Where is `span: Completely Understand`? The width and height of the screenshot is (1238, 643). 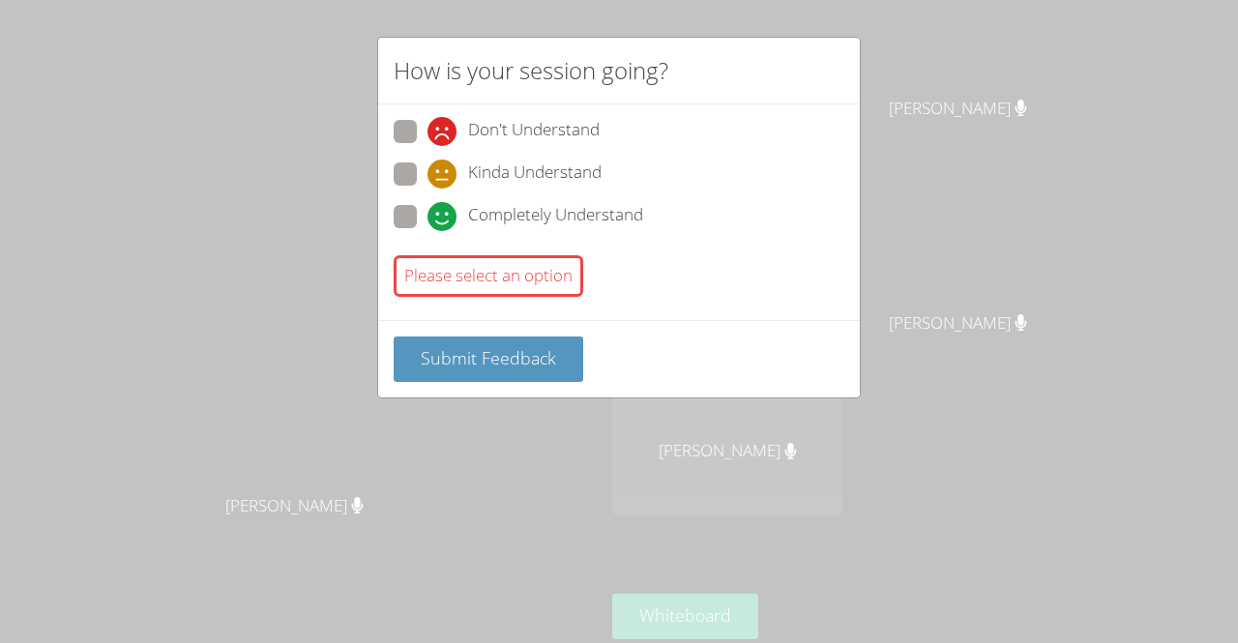
span: Completely Understand is located at coordinates (555, 217).